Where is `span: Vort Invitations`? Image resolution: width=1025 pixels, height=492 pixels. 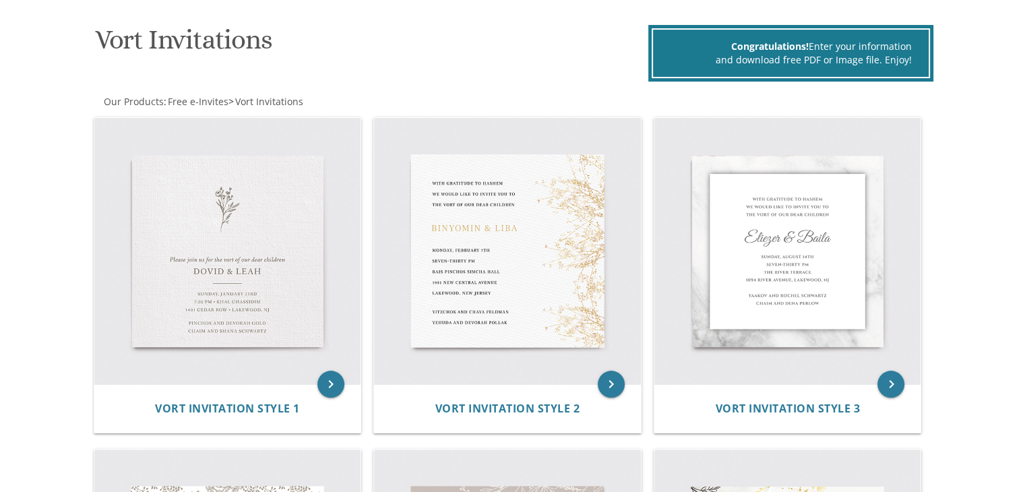 span: Vort Invitations is located at coordinates (269, 101).